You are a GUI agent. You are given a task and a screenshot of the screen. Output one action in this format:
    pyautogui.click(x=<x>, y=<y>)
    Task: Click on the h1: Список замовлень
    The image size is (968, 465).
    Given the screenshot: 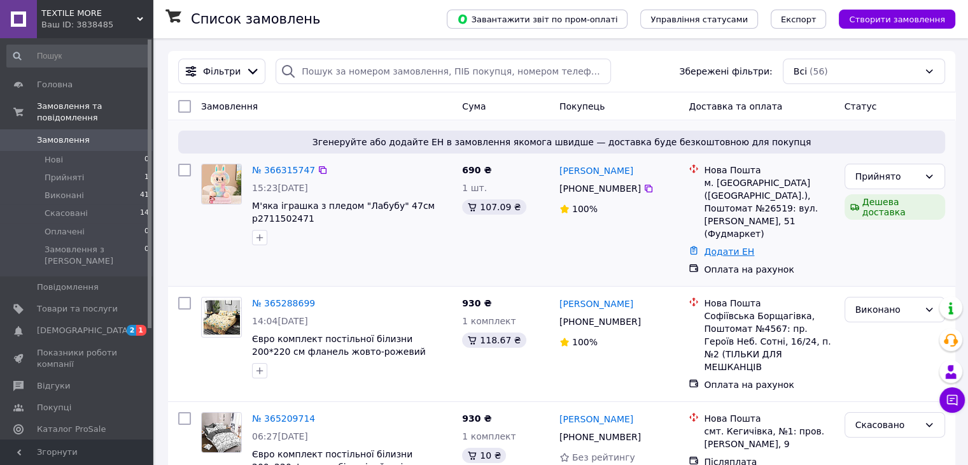 What is the action you would take?
    pyautogui.click(x=255, y=19)
    